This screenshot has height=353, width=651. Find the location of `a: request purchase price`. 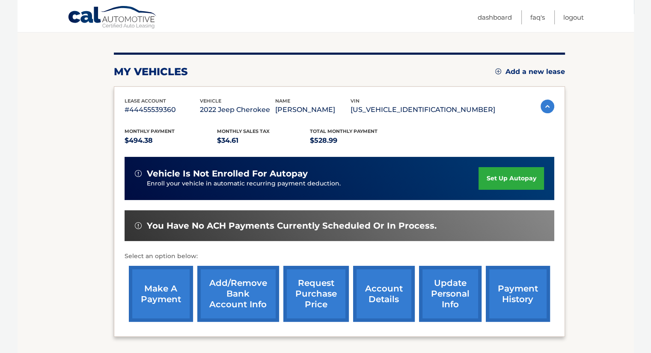

a: request purchase price is located at coordinates (316, 294).